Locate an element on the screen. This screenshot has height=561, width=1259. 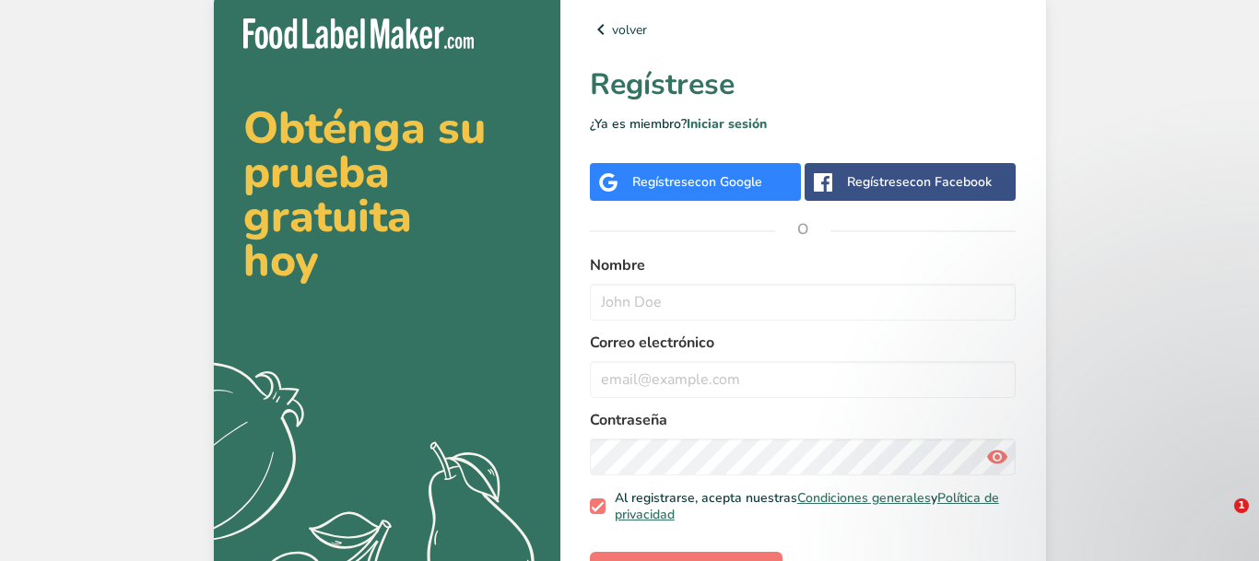
input: John Doe is located at coordinates (803, 302).